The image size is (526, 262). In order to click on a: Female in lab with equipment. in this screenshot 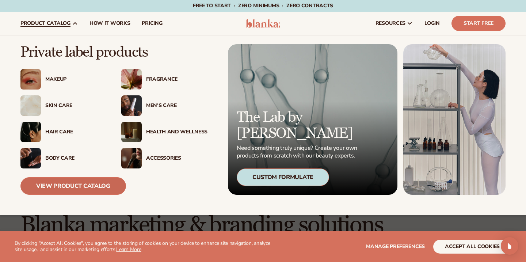, I will do `click(455, 119)`.